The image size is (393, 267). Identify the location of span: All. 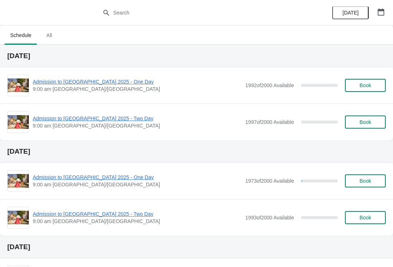
(49, 35).